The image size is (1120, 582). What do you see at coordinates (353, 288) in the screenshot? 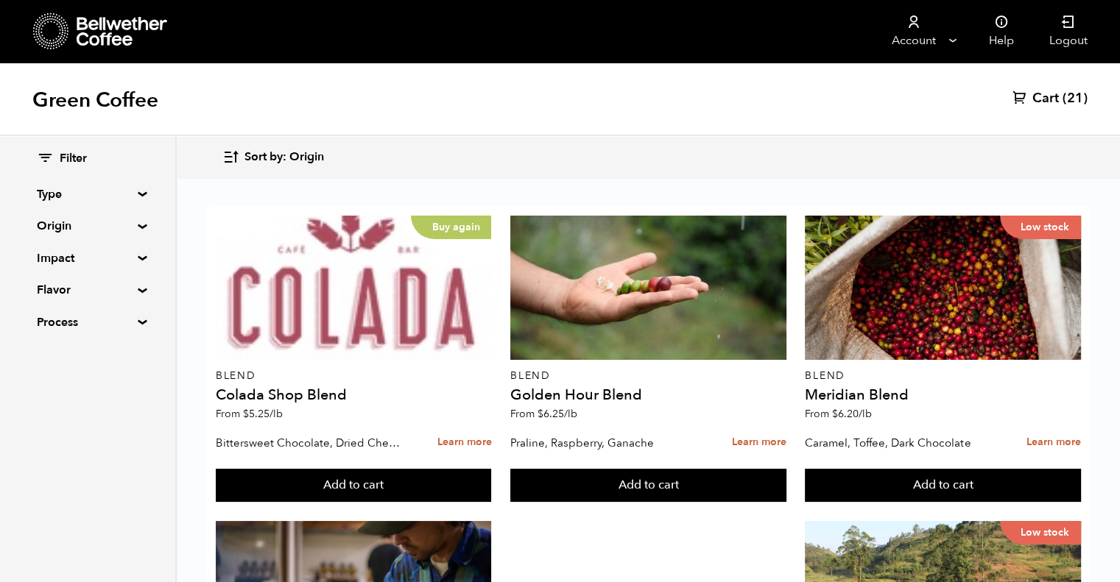
I see `a: Buy again` at bounding box center [353, 288].